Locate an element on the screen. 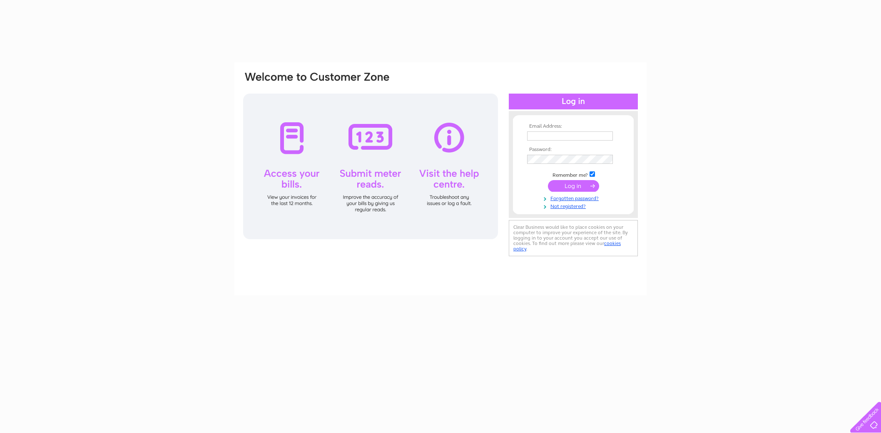  th: Email Address: is located at coordinates (573, 127).